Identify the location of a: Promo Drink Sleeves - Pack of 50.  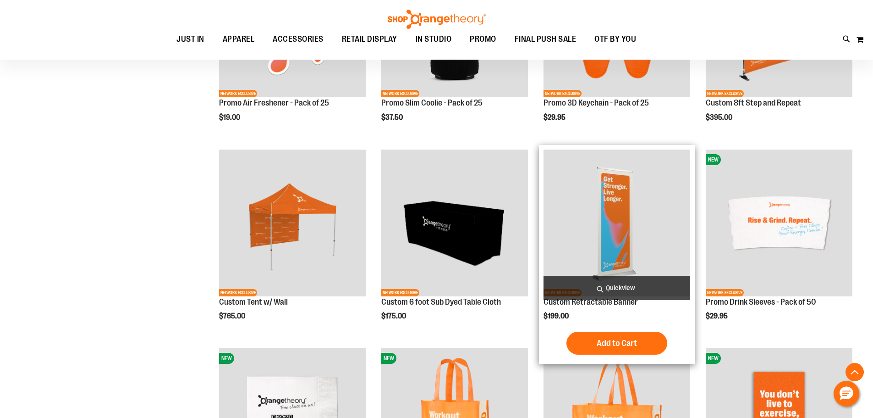
(761, 302).